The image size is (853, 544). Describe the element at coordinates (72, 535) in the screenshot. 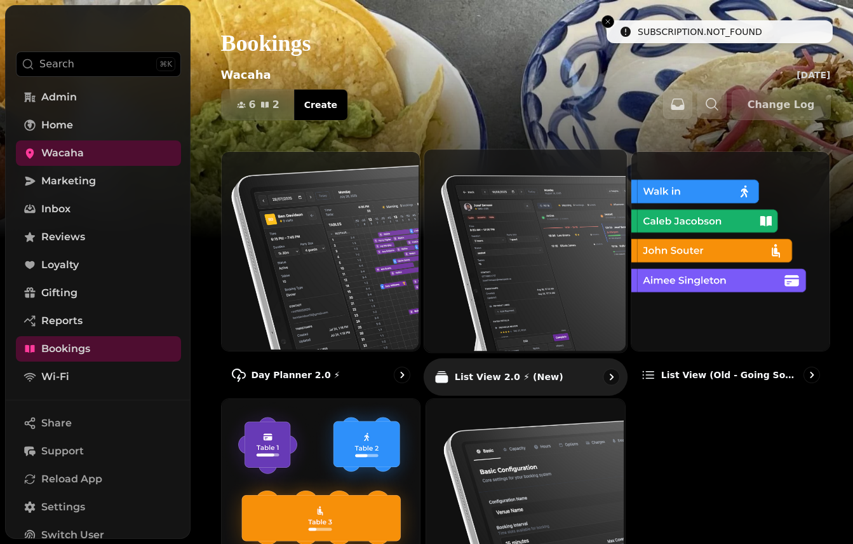

I see `span: Switch User` at that location.